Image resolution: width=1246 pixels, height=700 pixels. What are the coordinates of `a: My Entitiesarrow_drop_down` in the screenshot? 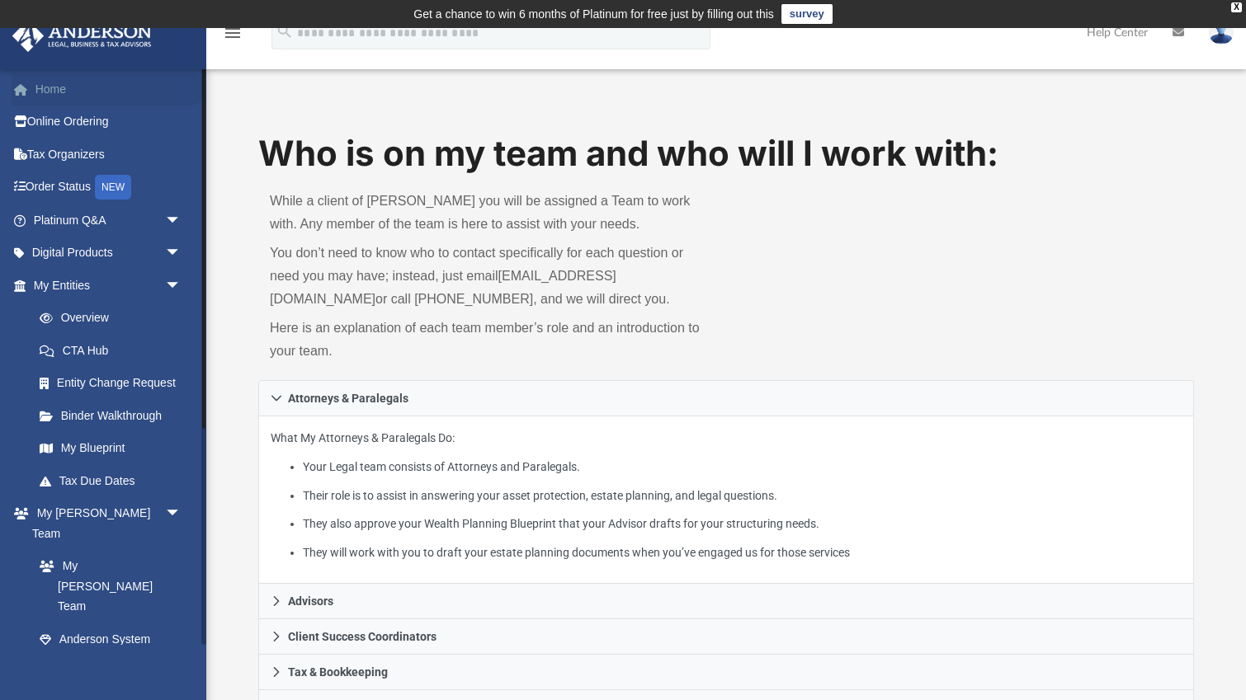 It's located at (109, 285).